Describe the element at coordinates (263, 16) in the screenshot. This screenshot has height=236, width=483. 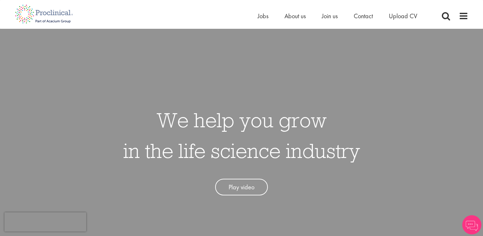
I see `span: Jobs` at that location.